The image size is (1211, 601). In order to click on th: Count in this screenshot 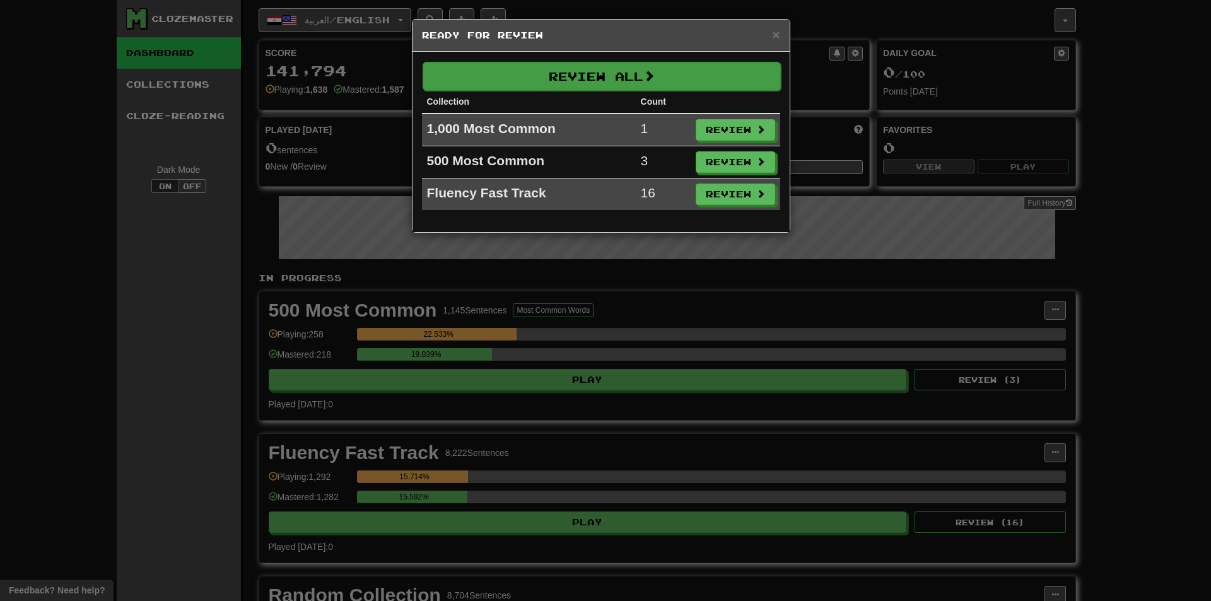, I will do `click(663, 102)`.